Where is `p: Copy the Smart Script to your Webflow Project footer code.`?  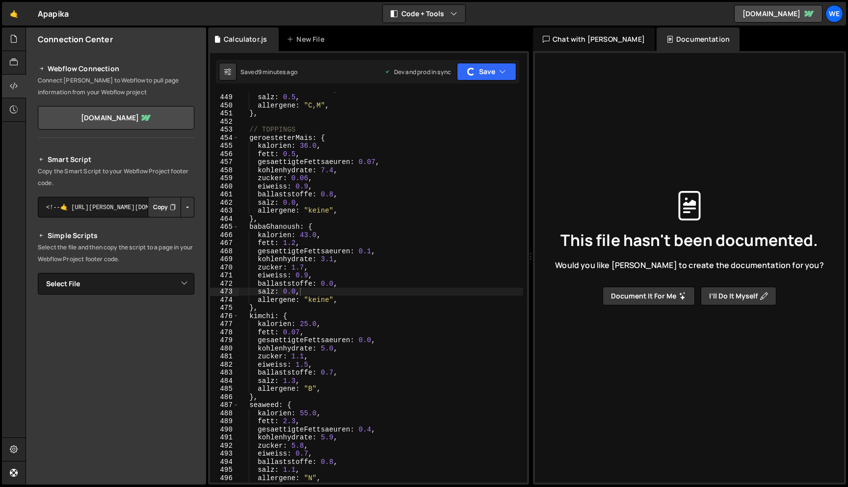 p: Copy the Smart Script to your Webflow Project footer code. is located at coordinates (116, 177).